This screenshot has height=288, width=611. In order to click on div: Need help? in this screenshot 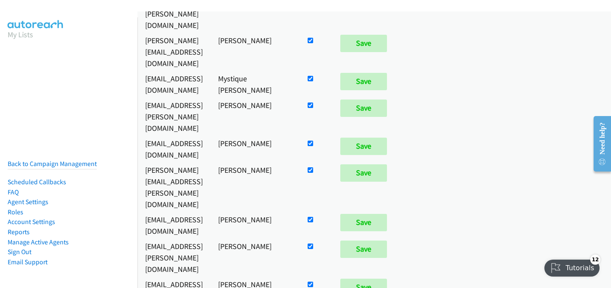, I will do `click(15, 28)`.